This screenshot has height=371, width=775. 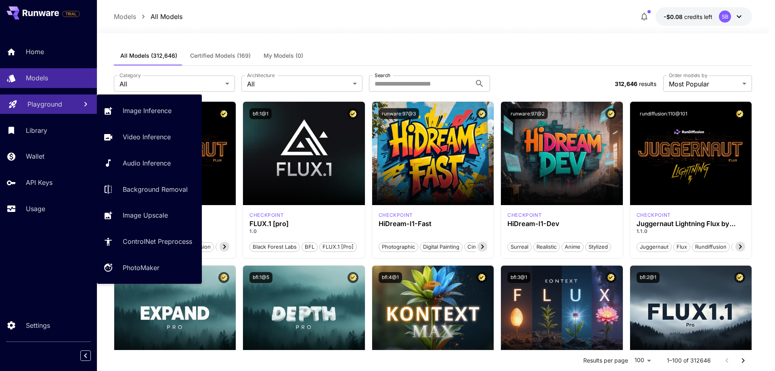 I want to click on span: Most Popular, so click(x=704, y=84).